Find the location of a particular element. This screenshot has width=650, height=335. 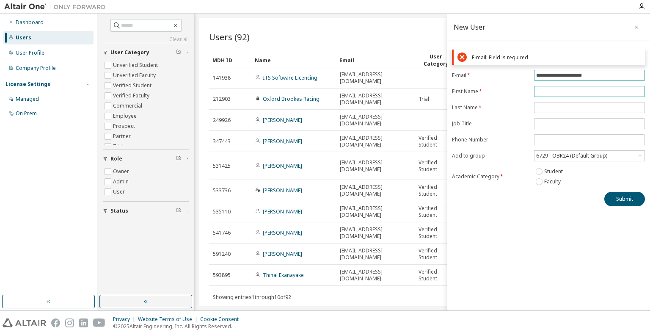

div: Managed is located at coordinates (27, 99).